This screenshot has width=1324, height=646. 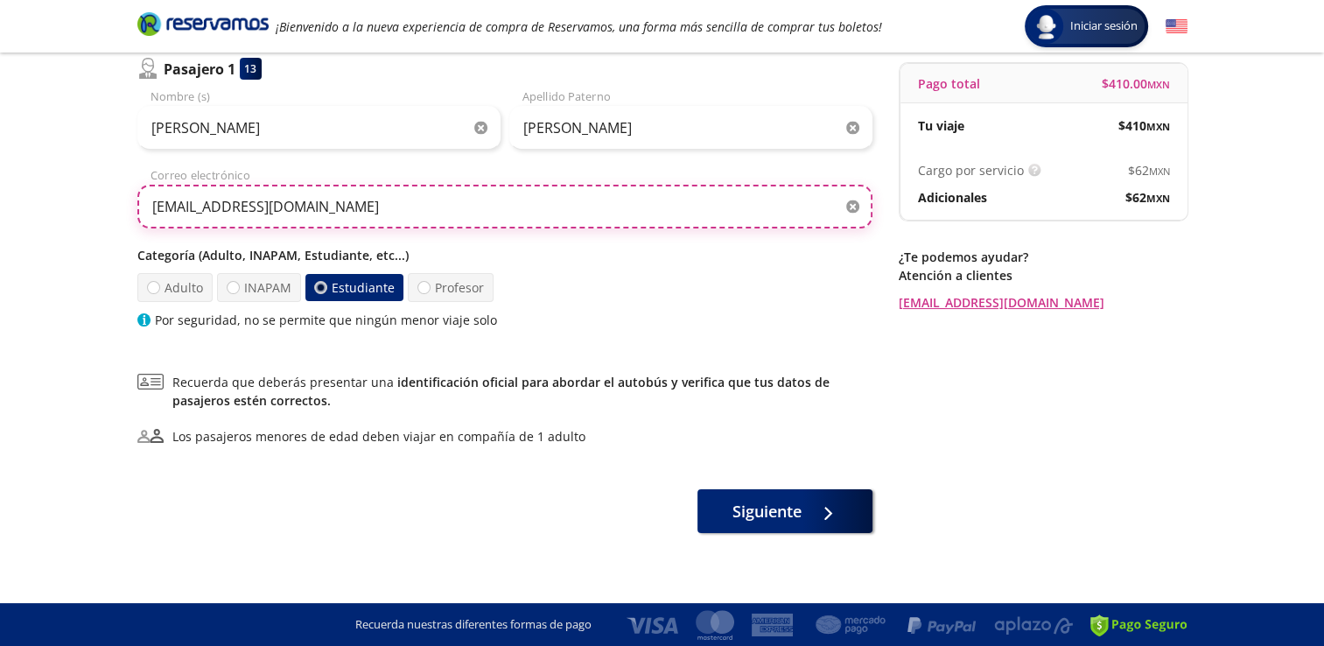 What do you see at coordinates (259, 287) in the screenshot?
I see `label: INAPAM` at bounding box center [259, 287].